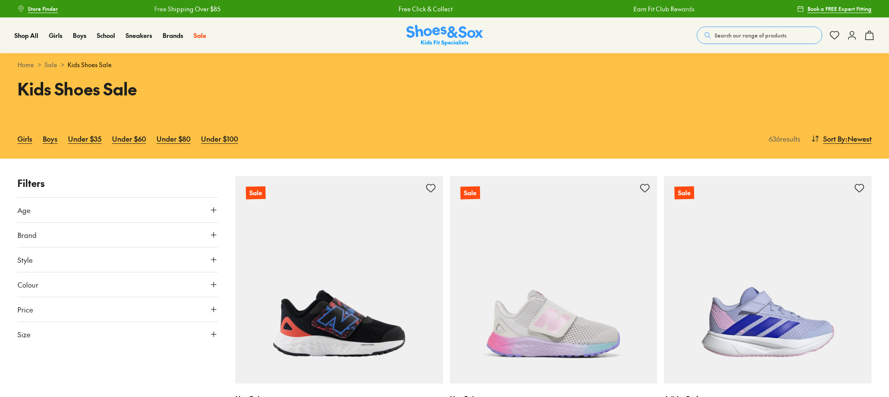 The height and width of the screenshot is (397, 889). Describe the element at coordinates (26, 35) in the screenshot. I see `a: Shop All` at that location.